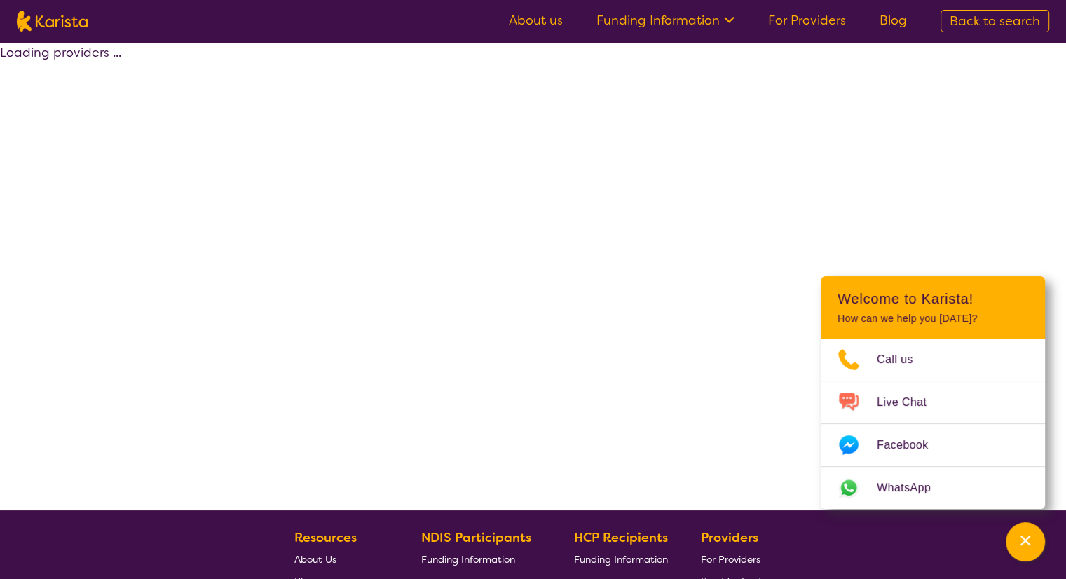 The height and width of the screenshot is (579, 1066). I want to click on img: Karista logo, so click(52, 21).